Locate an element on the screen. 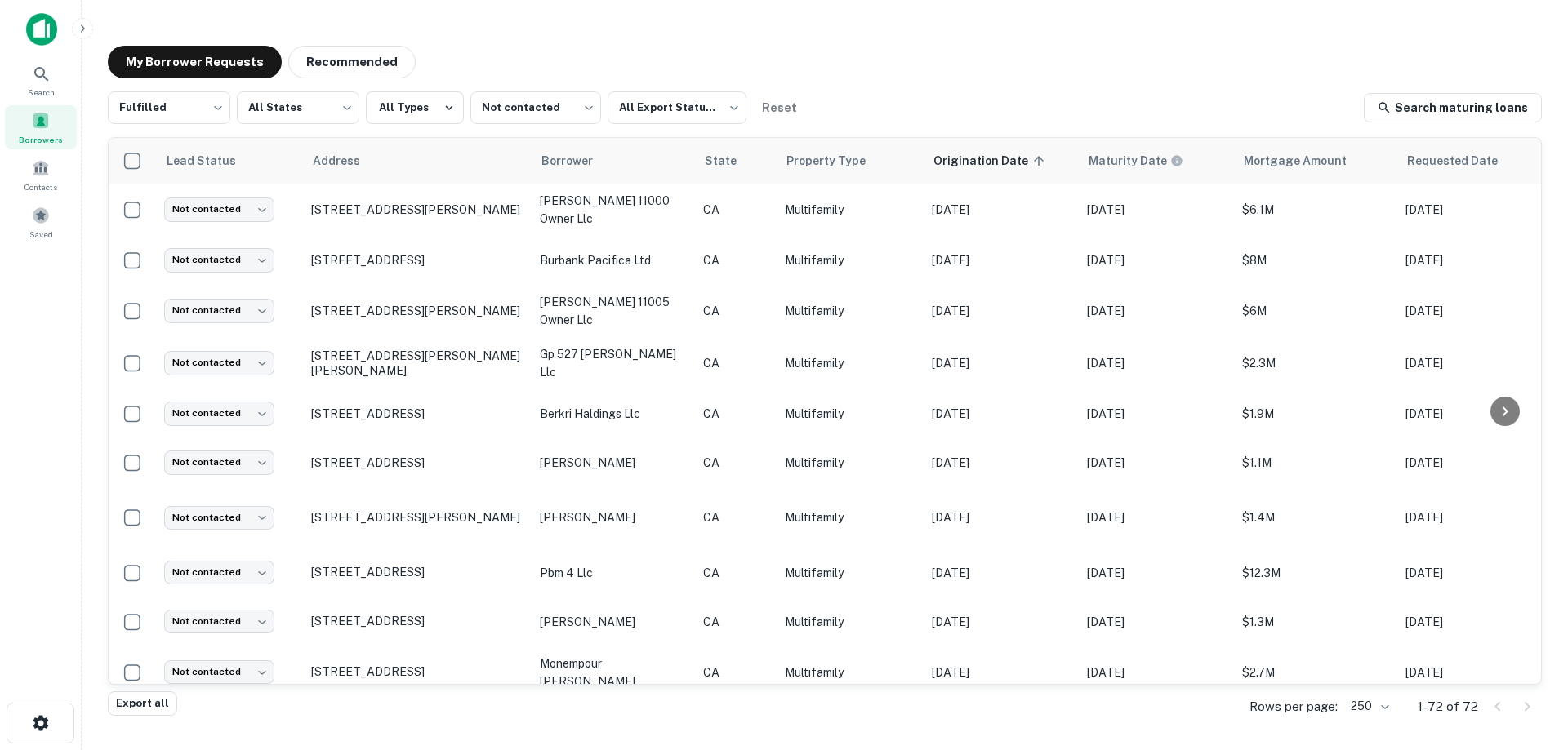  p: $6M is located at coordinates (1315, 311).